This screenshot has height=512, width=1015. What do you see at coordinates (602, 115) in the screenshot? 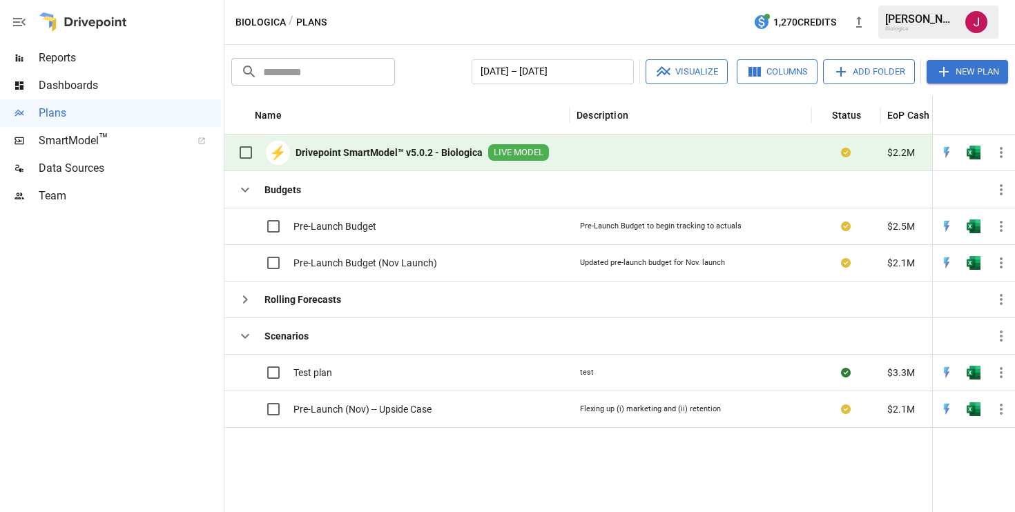
I see `div: Description` at bounding box center [602, 115].